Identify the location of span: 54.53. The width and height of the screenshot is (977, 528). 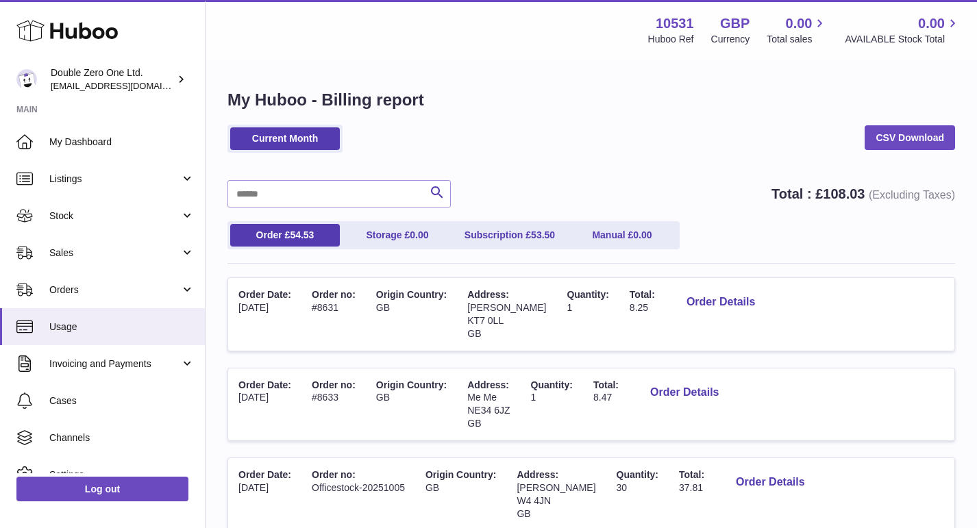
(302, 235).